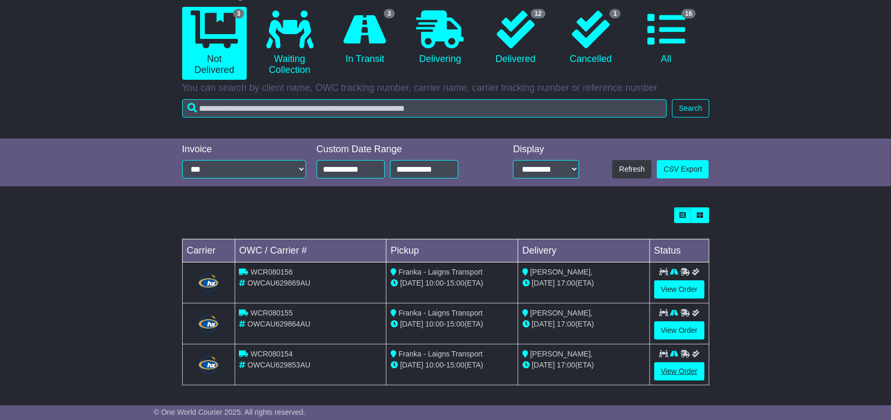  What do you see at coordinates (310, 251) in the screenshot?
I see `td: OWC / Carrier #` at bounding box center [310, 251].